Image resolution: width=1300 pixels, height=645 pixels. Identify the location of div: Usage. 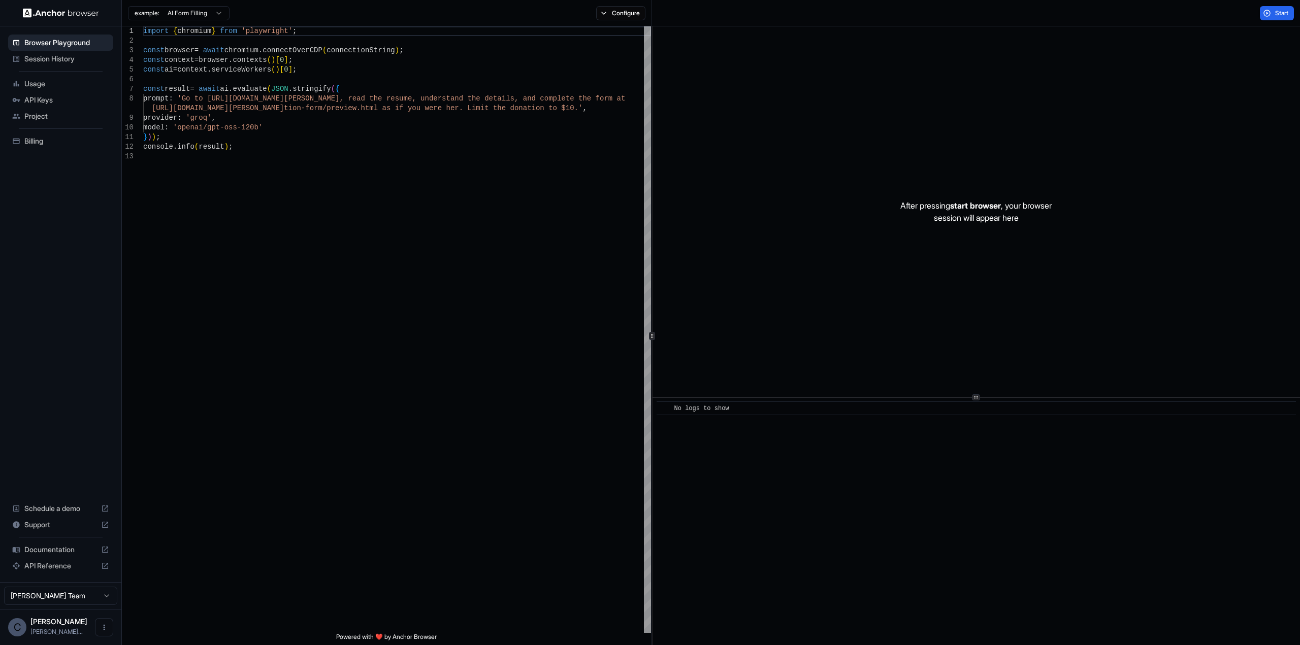
(60, 84).